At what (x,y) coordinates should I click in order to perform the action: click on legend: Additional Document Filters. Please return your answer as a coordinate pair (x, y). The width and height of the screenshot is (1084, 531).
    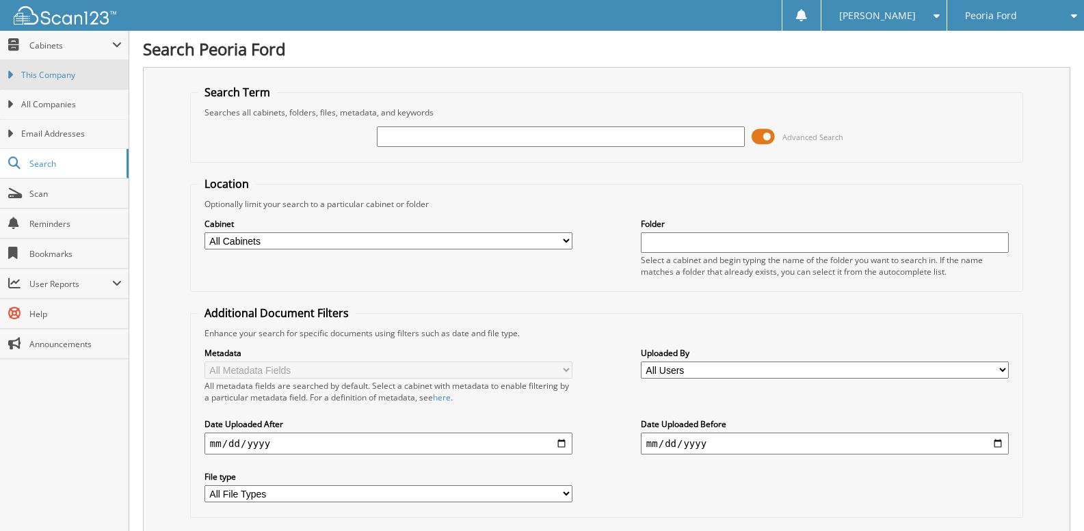
    Looking at the image, I should click on (276, 313).